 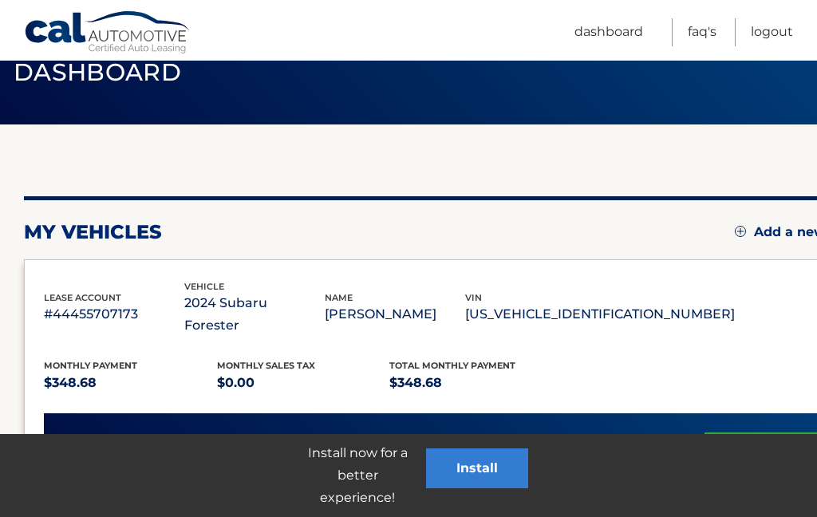 What do you see at coordinates (477, 468) in the screenshot?
I see `button: Install` at bounding box center [477, 468].